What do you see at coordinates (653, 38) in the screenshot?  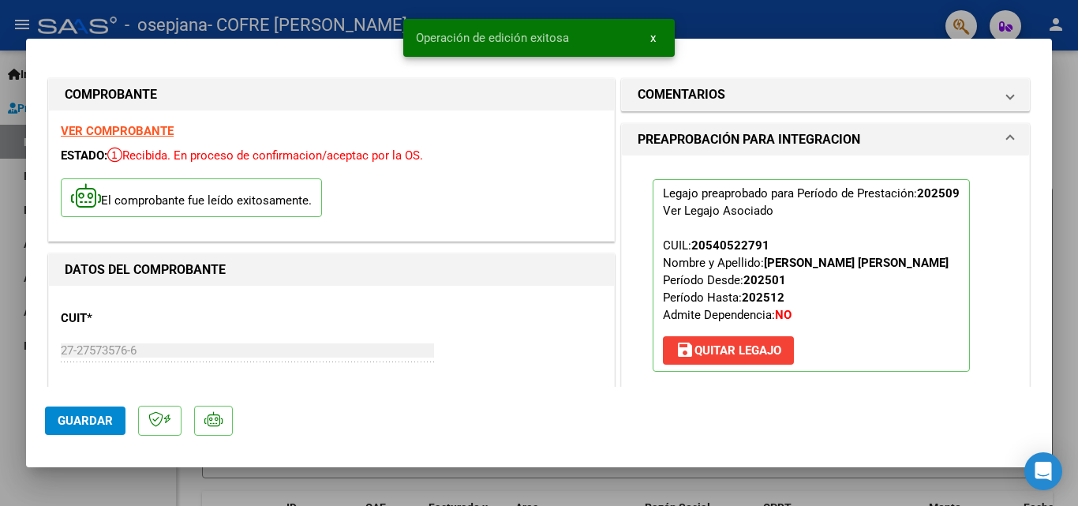 I see `button: x` at bounding box center [653, 38].